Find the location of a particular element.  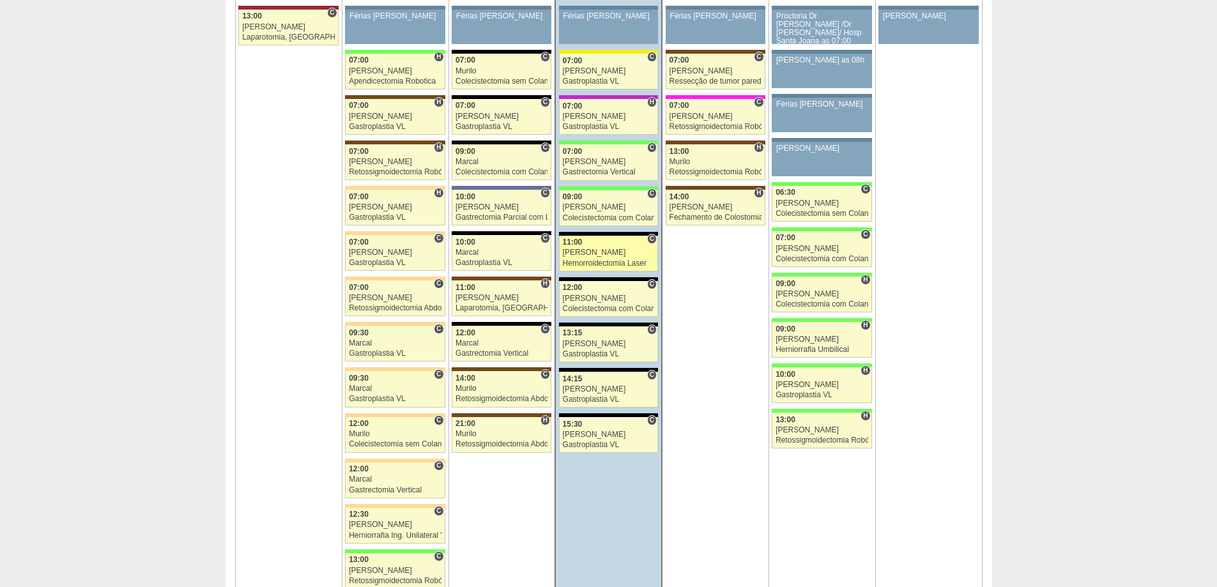

a: C 09:00 Marcal Colecistectomia com Colangiografia VL is located at coordinates (501, 162).